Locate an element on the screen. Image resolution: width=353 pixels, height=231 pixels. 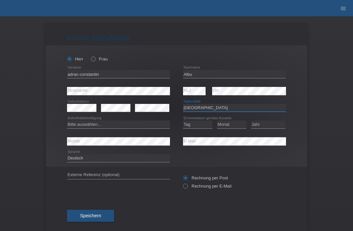
label: Rechnung per E-Mail is located at coordinates (207, 186).